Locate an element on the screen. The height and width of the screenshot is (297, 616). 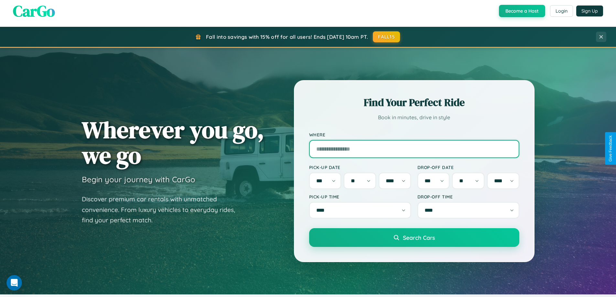
label: Pick-up Date is located at coordinates (360, 167).